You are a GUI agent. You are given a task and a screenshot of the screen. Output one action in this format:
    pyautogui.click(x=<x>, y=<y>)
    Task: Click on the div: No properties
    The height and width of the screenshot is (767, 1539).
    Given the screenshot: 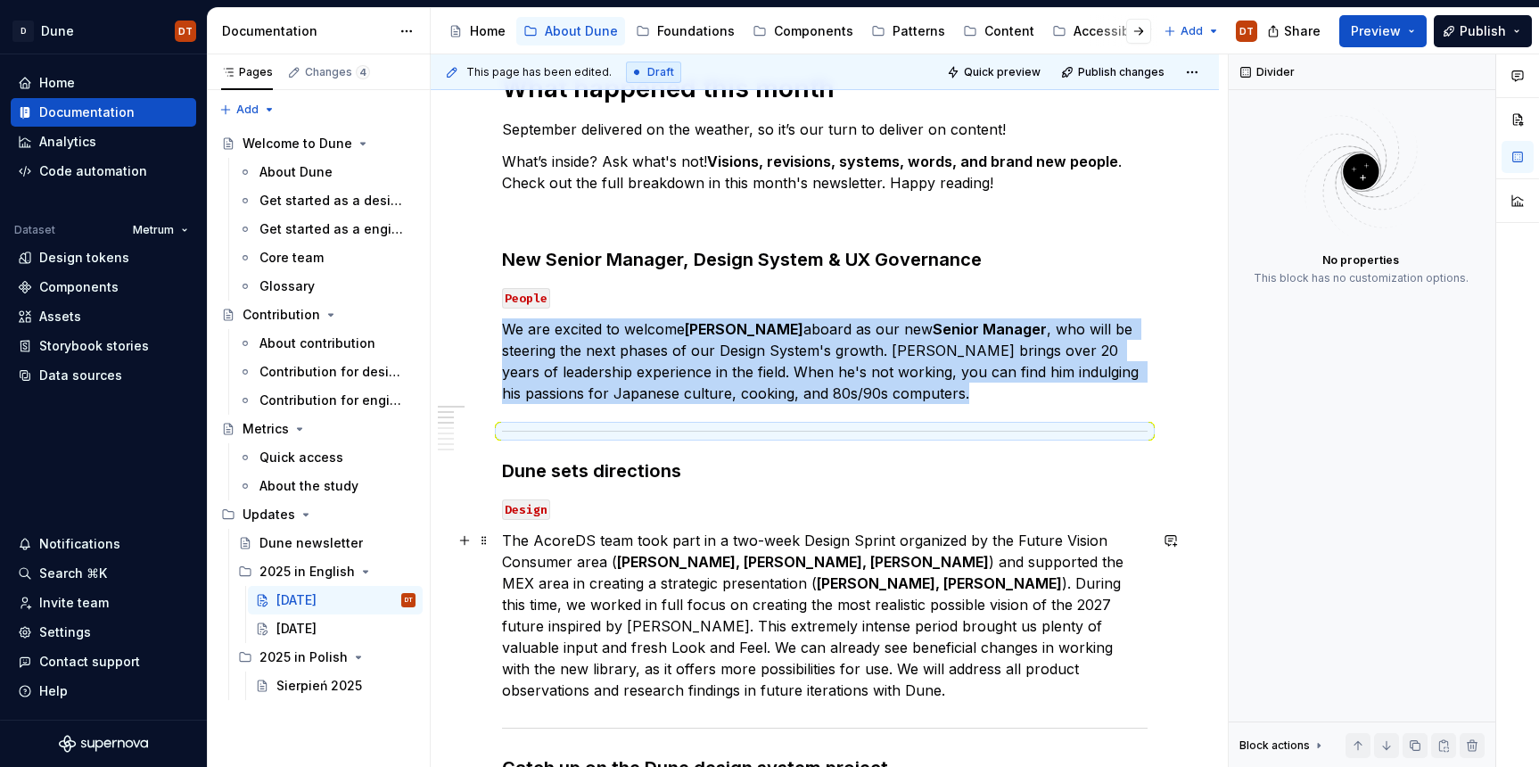 What is the action you would take?
    pyautogui.click(x=1361, y=260)
    